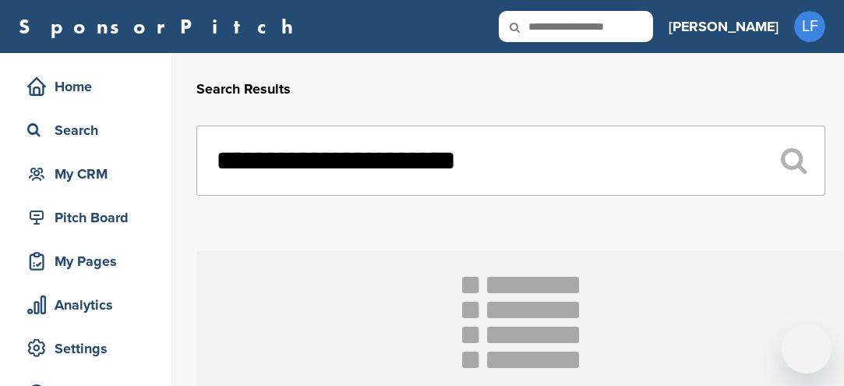 The image size is (844, 386). What do you see at coordinates (86, 174) in the screenshot?
I see `a: My CRM` at bounding box center [86, 174].